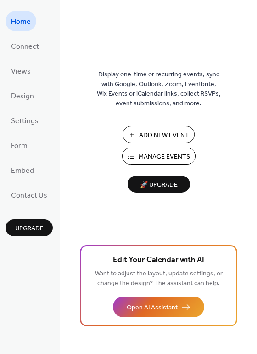 This screenshot has height=354, width=257. I want to click on a: Settings, so click(25, 120).